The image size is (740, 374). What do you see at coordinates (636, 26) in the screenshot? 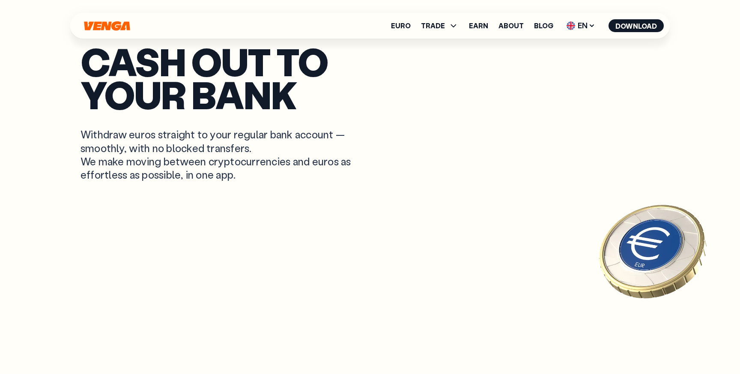
I see `a: Download` at bounding box center [636, 26].